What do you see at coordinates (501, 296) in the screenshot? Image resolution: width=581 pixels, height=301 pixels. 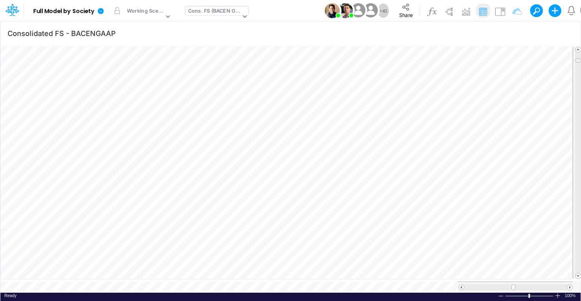 I see `div: Zoom Out` at bounding box center [501, 296].